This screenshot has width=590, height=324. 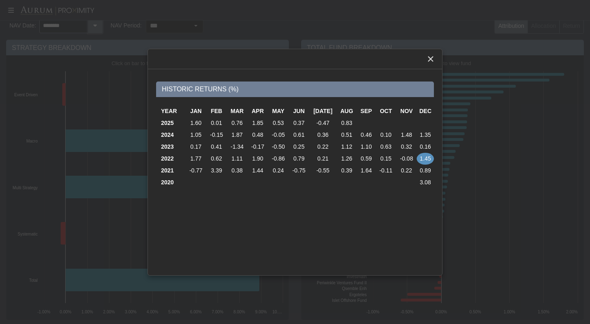 I want to click on td: 3.39, so click(x=216, y=171).